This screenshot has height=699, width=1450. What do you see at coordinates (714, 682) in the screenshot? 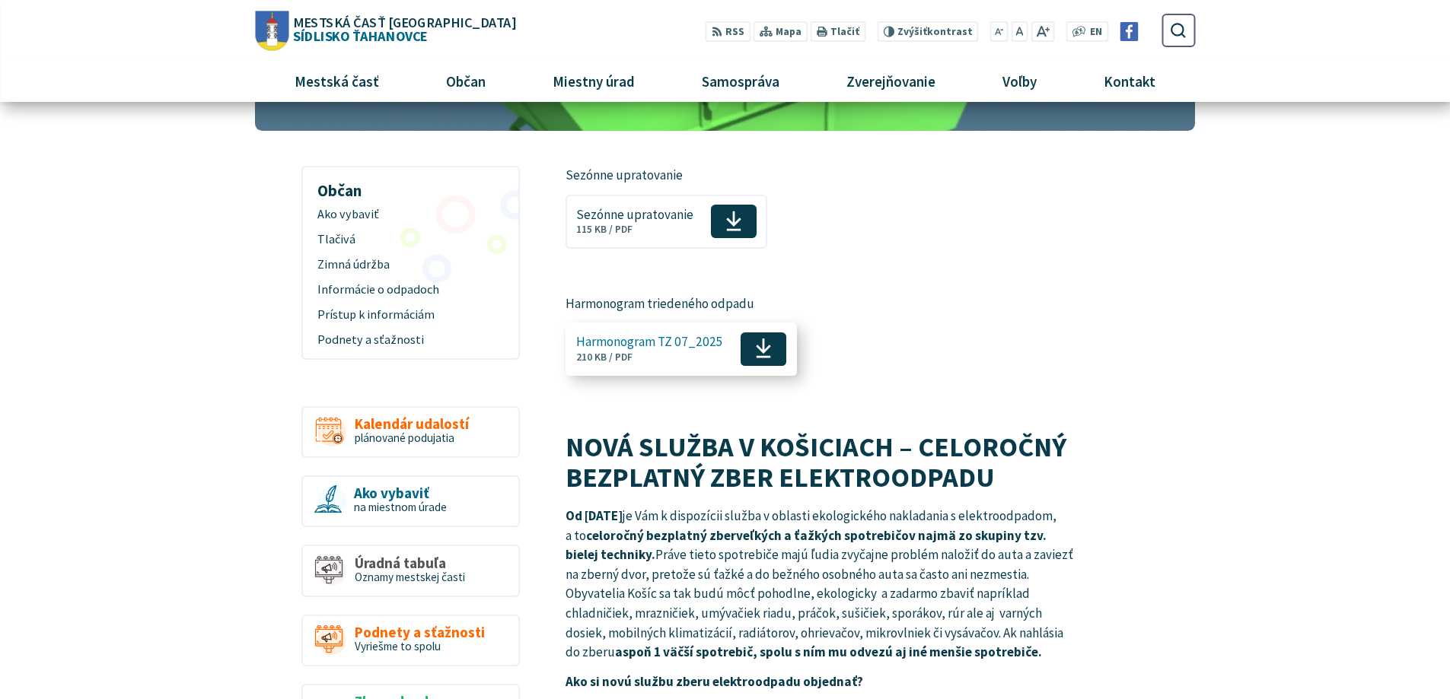
I see `strong: Ako si novú službu zberu elektroodpadu objednať?` at bounding box center [714, 682].